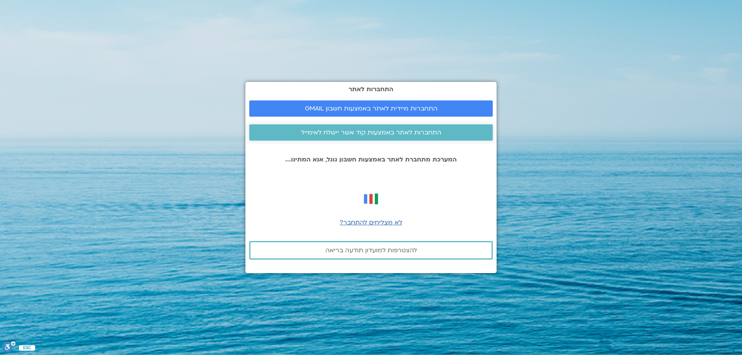 The image size is (742, 355). What do you see at coordinates (371, 109) in the screenshot?
I see `a: התחברות מיידית לאתר באמצעות חשבון GMAIL` at bounding box center [371, 109].